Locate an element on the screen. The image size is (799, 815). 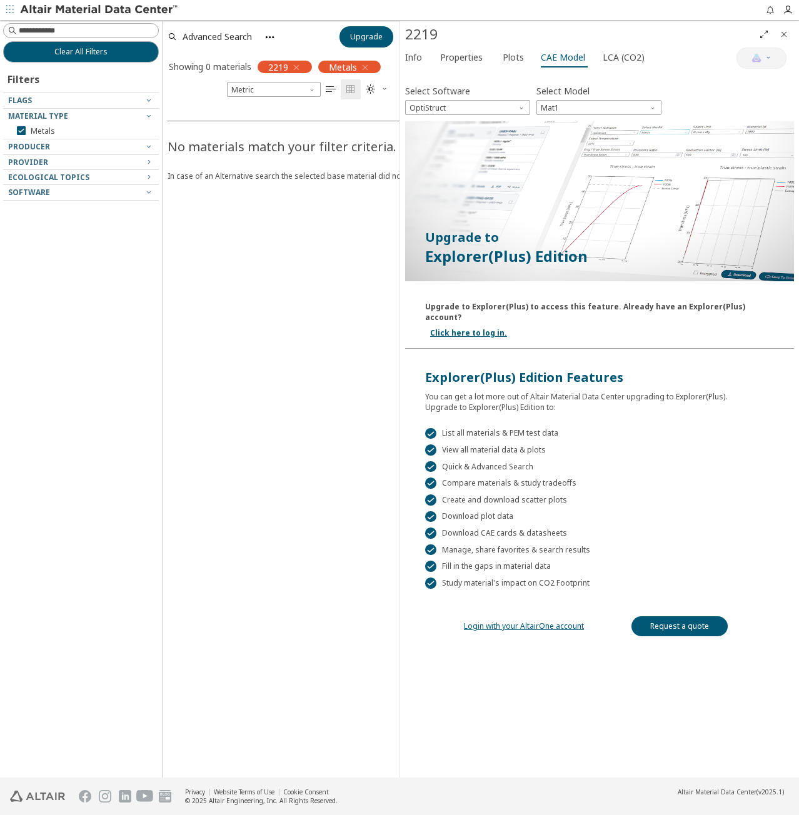
a: Click here to log in. is located at coordinates (468, 333).